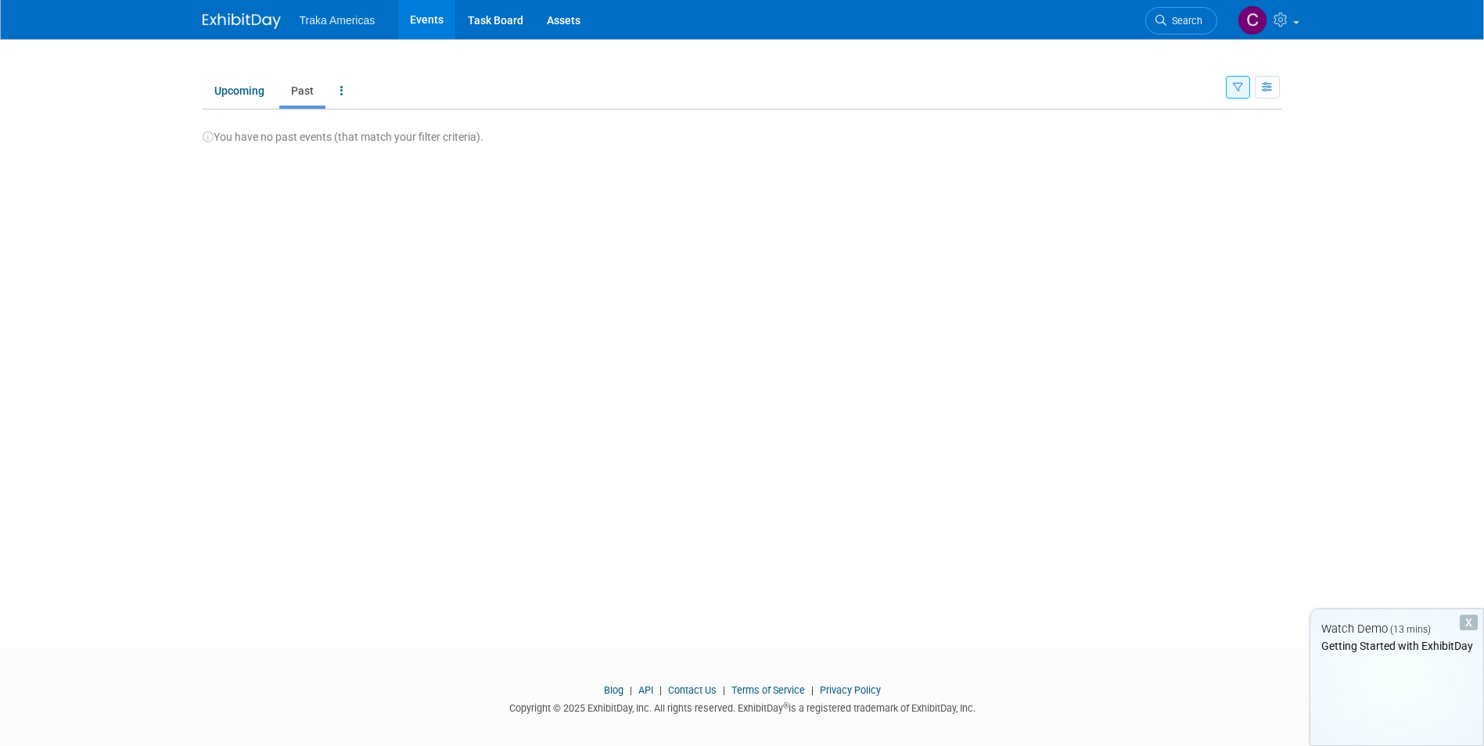 This screenshot has width=1484, height=746. What do you see at coordinates (242, 21) in the screenshot?
I see `img: ExhibitDay` at bounding box center [242, 21].